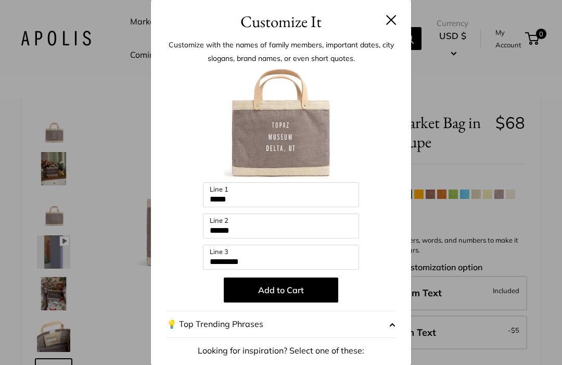  I want to click on button: 💡 Top Trending Phrases, so click(281, 324).